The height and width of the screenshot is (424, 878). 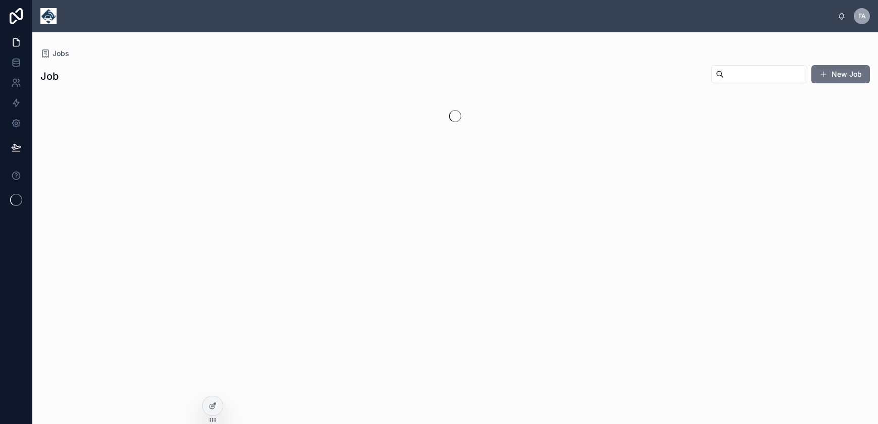 I want to click on span: Jobs, so click(x=61, y=54).